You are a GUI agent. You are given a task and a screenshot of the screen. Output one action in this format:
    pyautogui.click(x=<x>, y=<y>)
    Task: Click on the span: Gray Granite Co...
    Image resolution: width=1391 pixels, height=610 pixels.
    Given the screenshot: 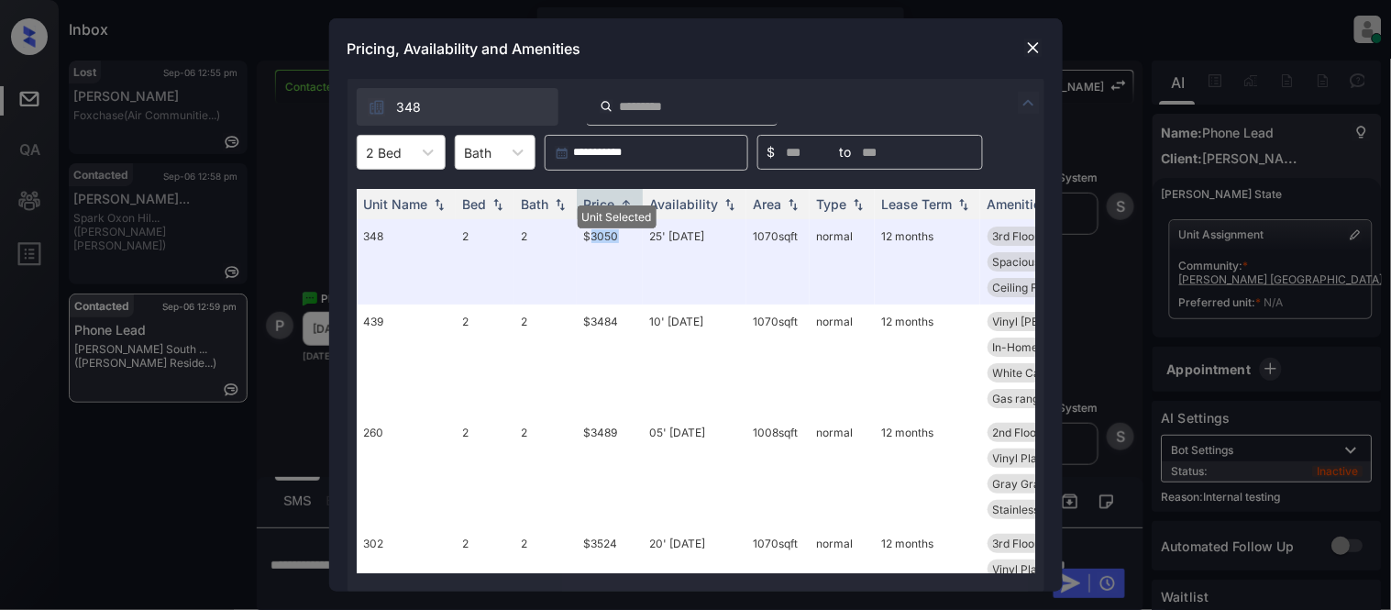 What is the action you would take?
    pyautogui.click(x=1039, y=483)
    